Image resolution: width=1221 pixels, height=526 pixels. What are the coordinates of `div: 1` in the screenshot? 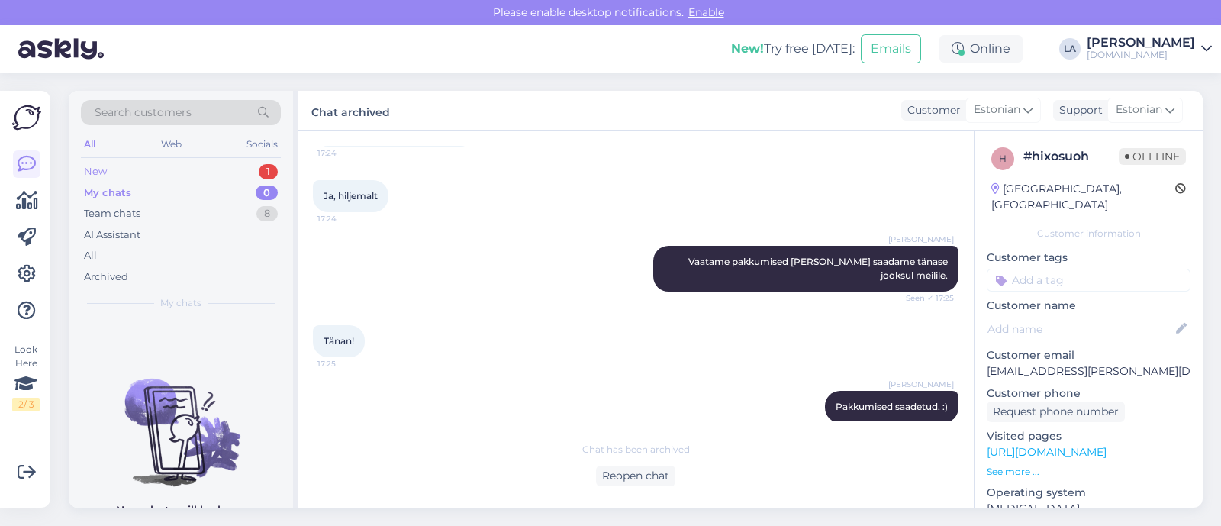 It's located at (268, 172).